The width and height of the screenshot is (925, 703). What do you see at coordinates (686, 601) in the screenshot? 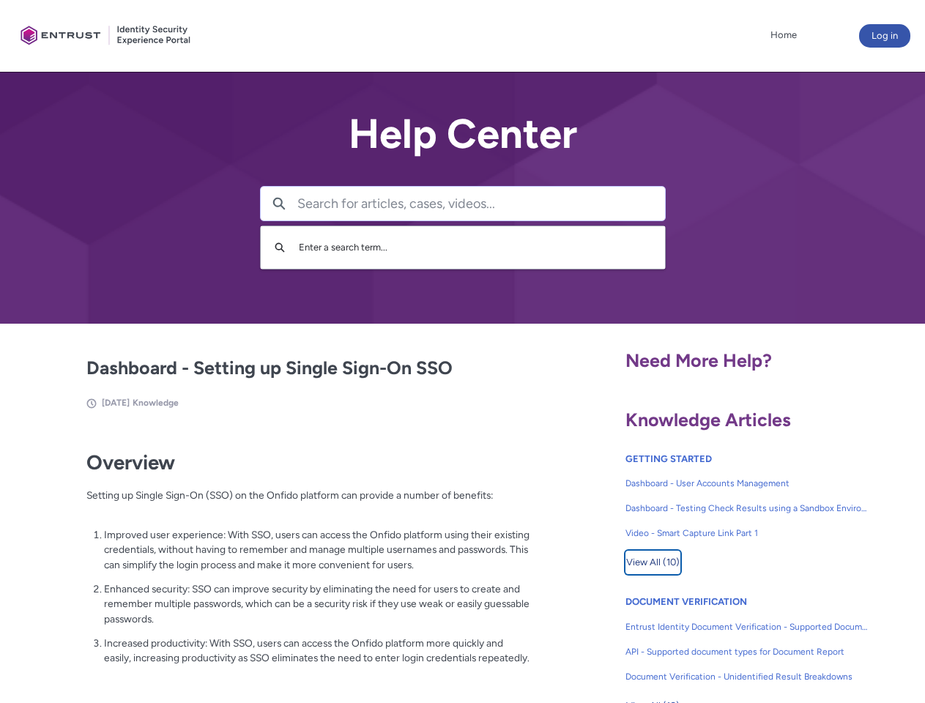
I see `a: DOCUMENT VERIFICATION` at bounding box center [686, 601].